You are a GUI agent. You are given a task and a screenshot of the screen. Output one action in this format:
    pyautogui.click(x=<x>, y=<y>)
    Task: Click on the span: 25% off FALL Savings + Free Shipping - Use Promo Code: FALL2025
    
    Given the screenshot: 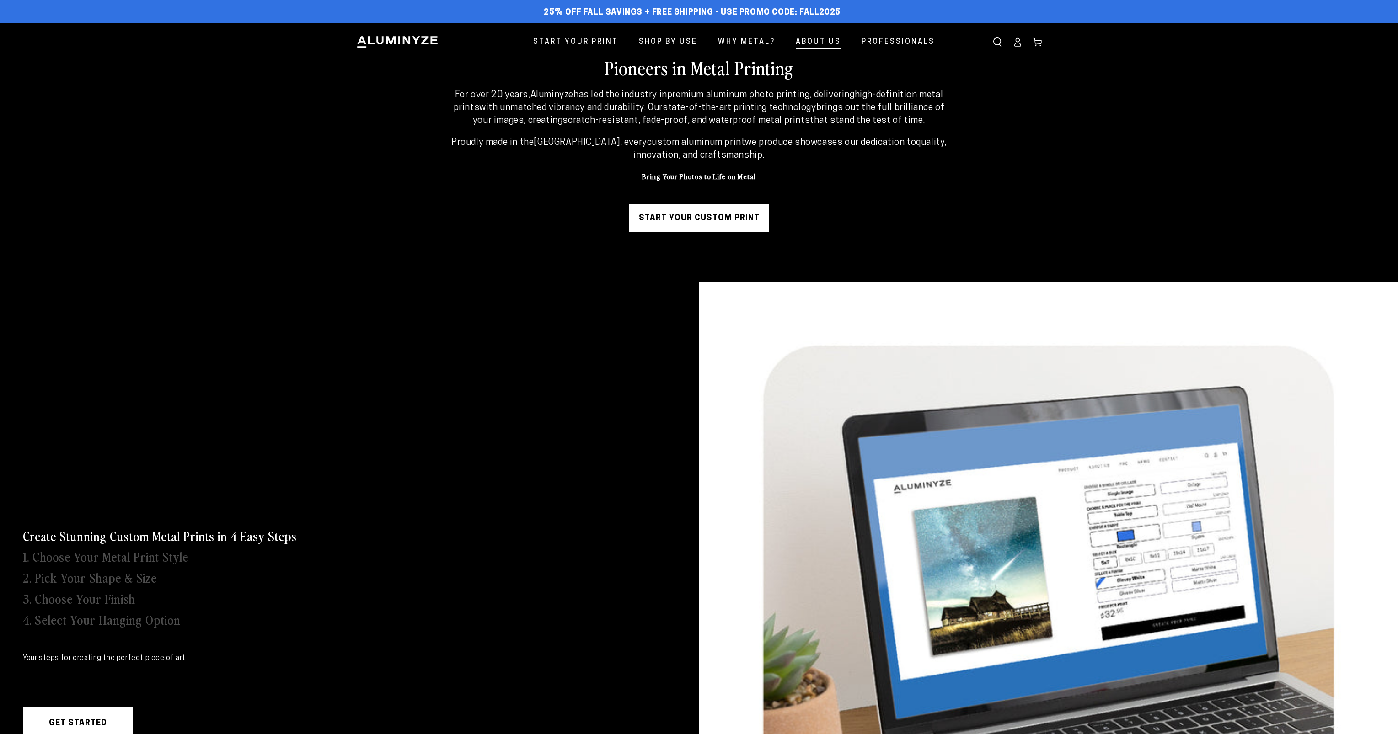 What is the action you would take?
    pyautogui.click(x=692, y=13)
    